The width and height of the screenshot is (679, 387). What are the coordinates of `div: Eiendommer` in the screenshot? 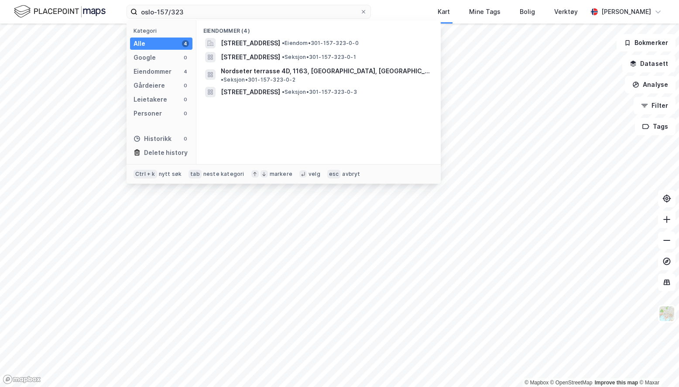 It's located at (152, 72).